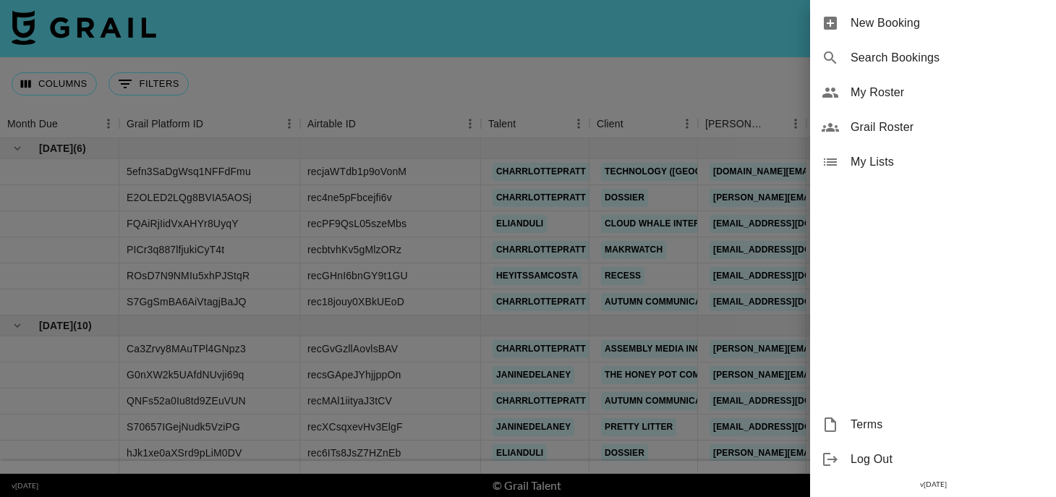 This screenshot has width=1056, height=497. What do you see at coordinates (933, 58) in the screenshot?
I see `div: Search Bookings` at bounding box center [933, 58].